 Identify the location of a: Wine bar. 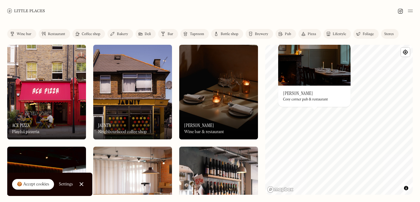
(22, 34).